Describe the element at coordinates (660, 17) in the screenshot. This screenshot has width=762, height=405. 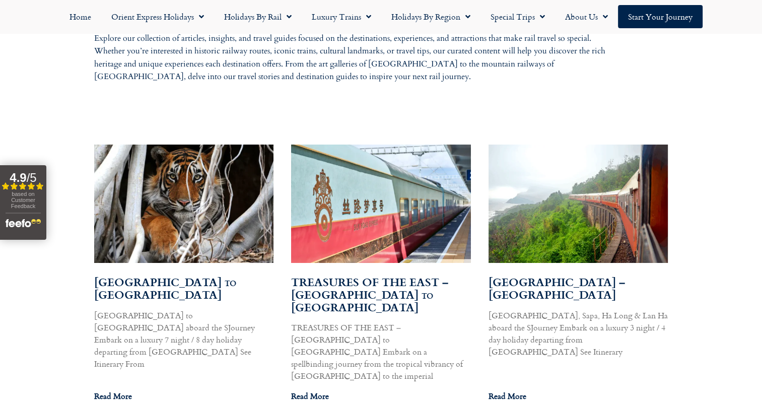
I see `a: Start your Journey` at that location.